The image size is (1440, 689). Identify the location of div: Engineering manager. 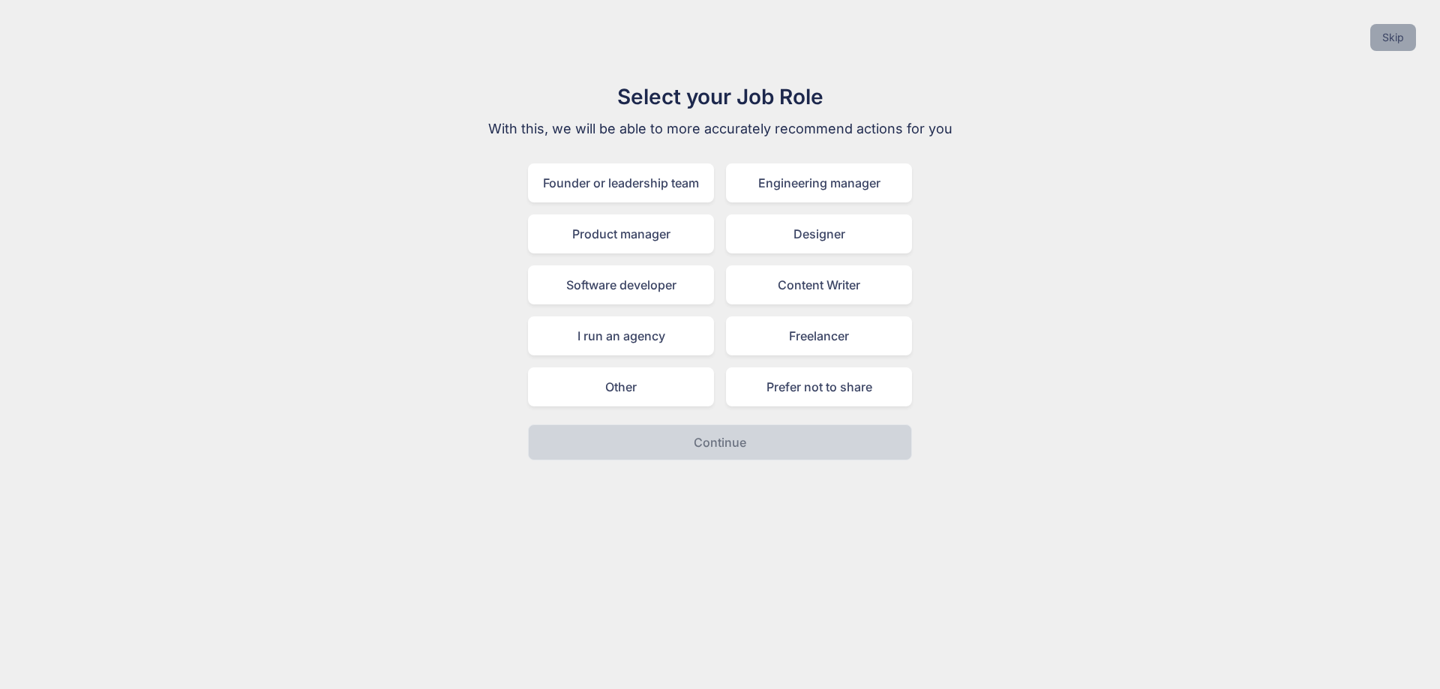
(819, 183).